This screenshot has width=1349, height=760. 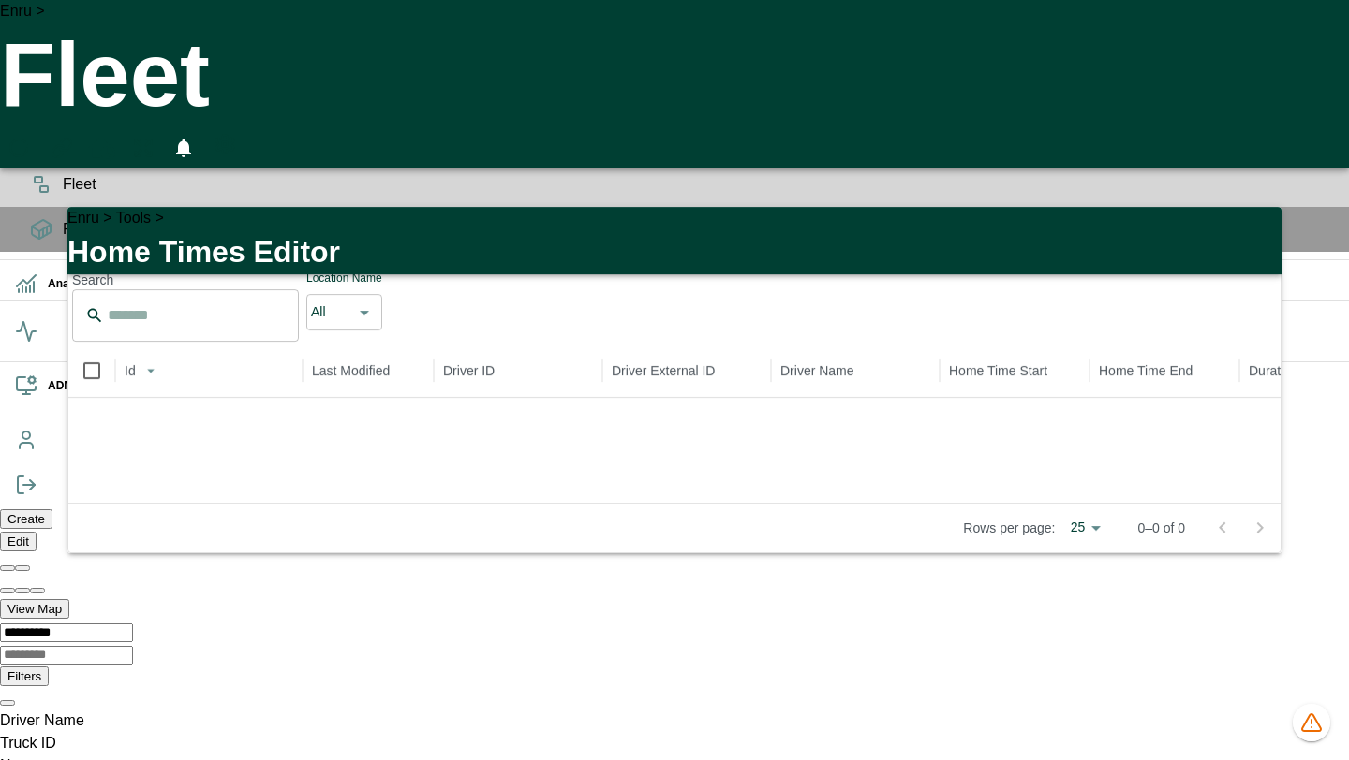 What do you see at coordinates (35, 609) in the screenshot?
I see `label: View Map` at bounding box center [35, 609].